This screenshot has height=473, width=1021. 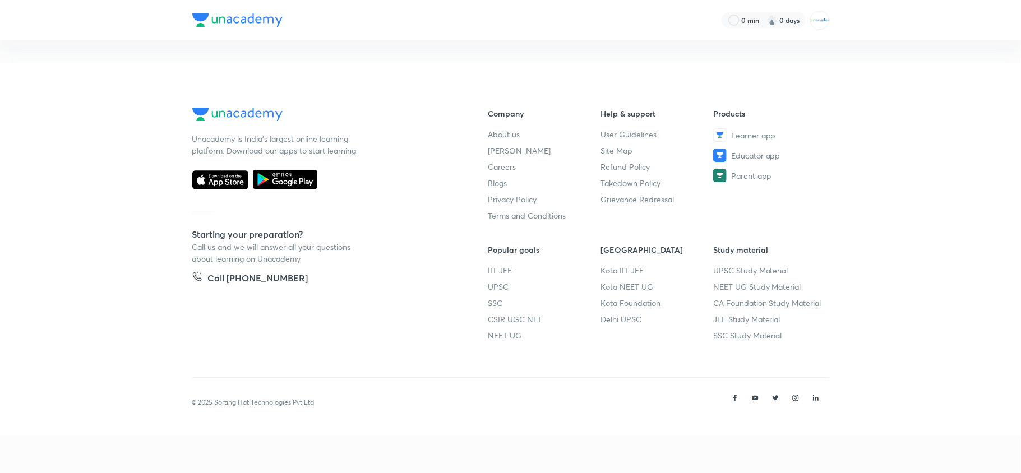 I want to click on p: Unacademy is India’s largest online learning platform. Download our apps to start learning, so click(x=276, y=145).